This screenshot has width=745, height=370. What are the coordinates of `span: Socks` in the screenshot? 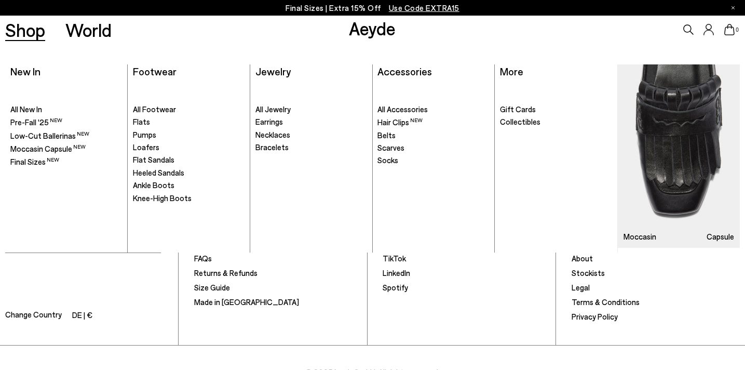 It's located at (388, 160).